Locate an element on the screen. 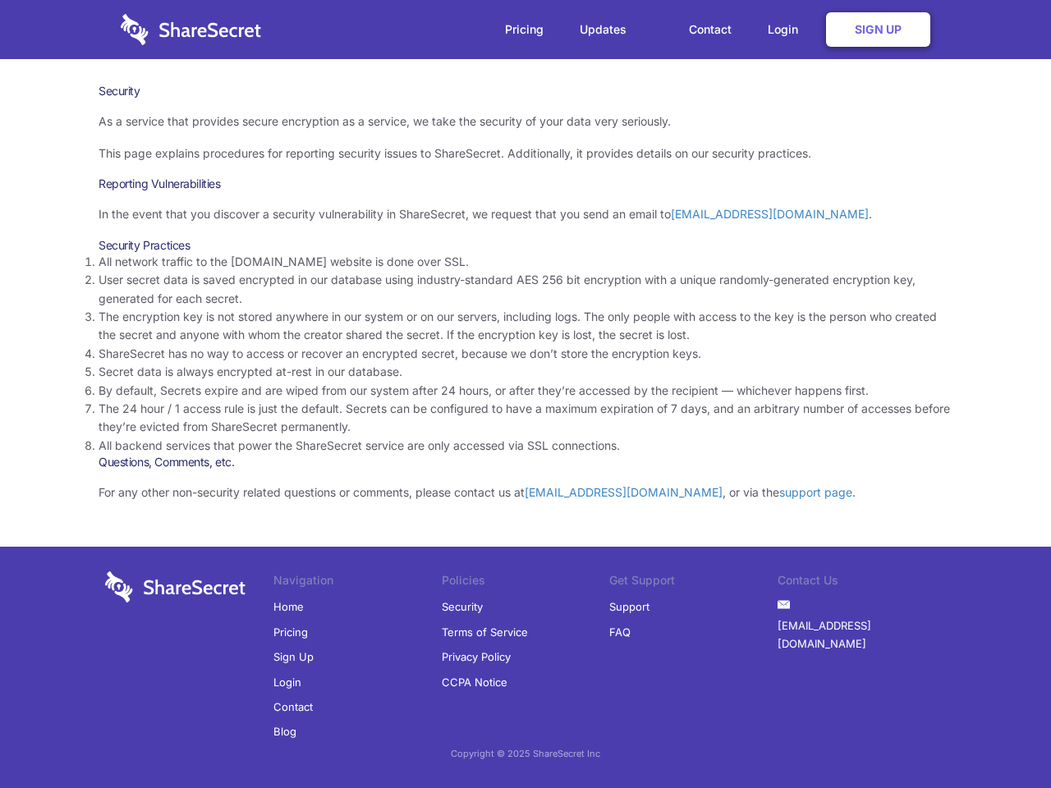  li: Secret data is always encrypted at-rest in our database. is located at coordinates (525, 372).